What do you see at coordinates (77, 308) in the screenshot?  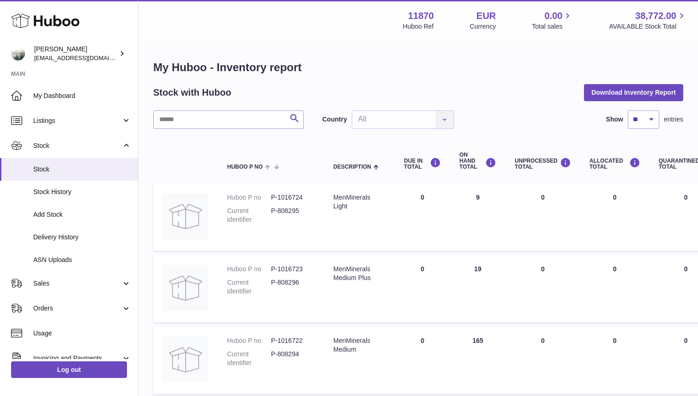 I see `span: Orders` at bounding box center [77, 308].